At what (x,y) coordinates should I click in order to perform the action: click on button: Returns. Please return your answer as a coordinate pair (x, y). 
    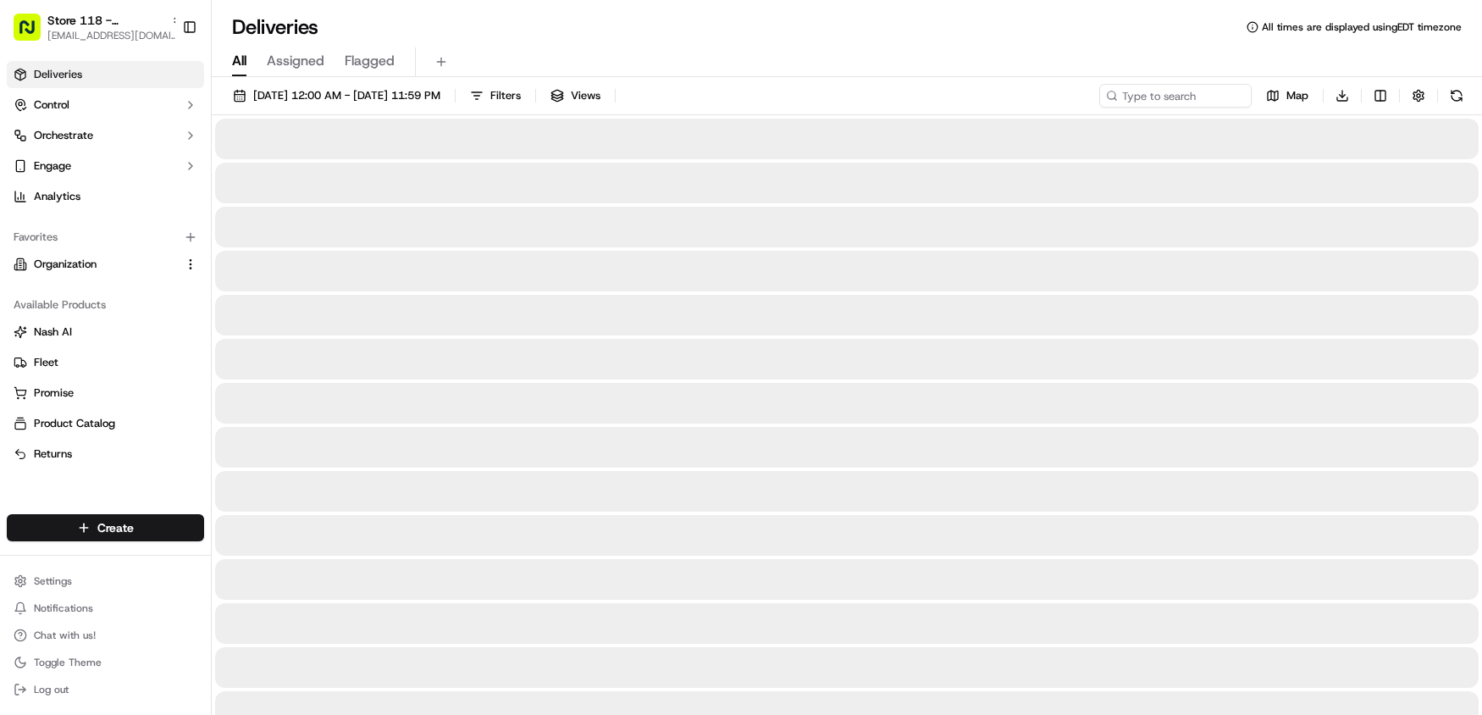
    Looking at the image, I should click on (105, 454).